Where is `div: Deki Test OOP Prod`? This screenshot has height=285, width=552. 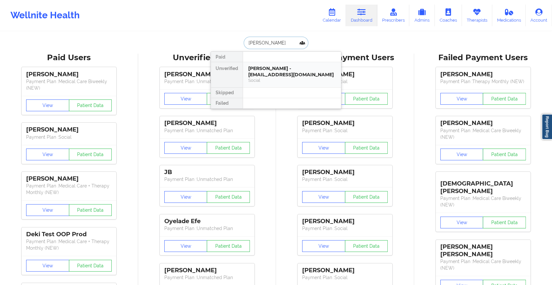 div: Deki Test OOP Prod is located at coordinates (69, 234).